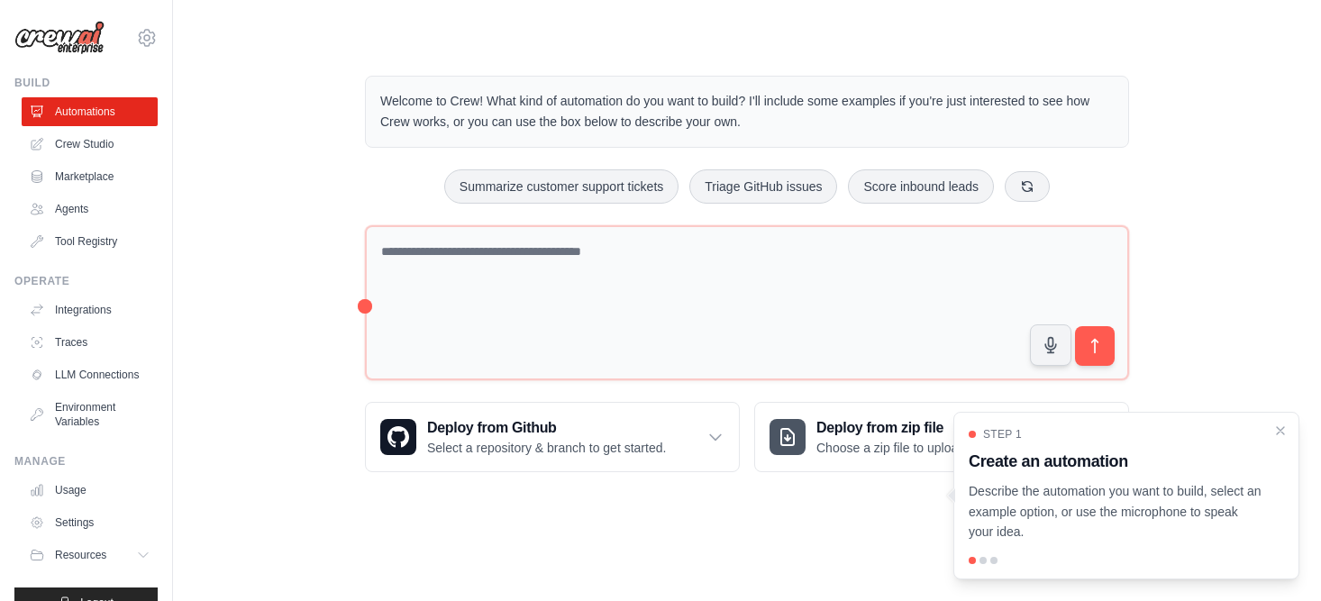 Image resolution: width=1321 pixels, height=601 pixels. Describe the element at coordinates (892, 428) in the screenshot. I see `h3: Deploy from zip file` at that location.